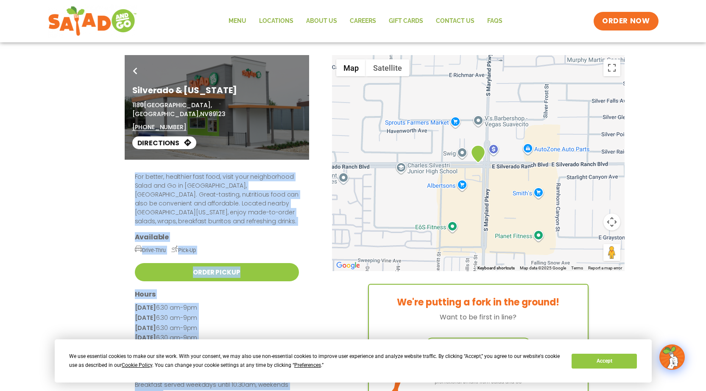  Describe the element at coordinates (605, 268) in the screenshot. I see `a: Report a map error` at that location.